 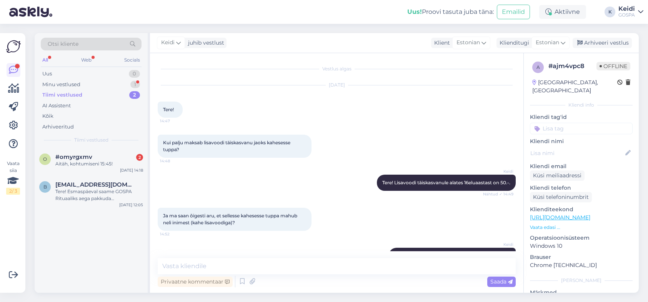 What do you see at coordinates (610, 12) in the screenshot?
I see `div: K` at bounding box center [610, 12].